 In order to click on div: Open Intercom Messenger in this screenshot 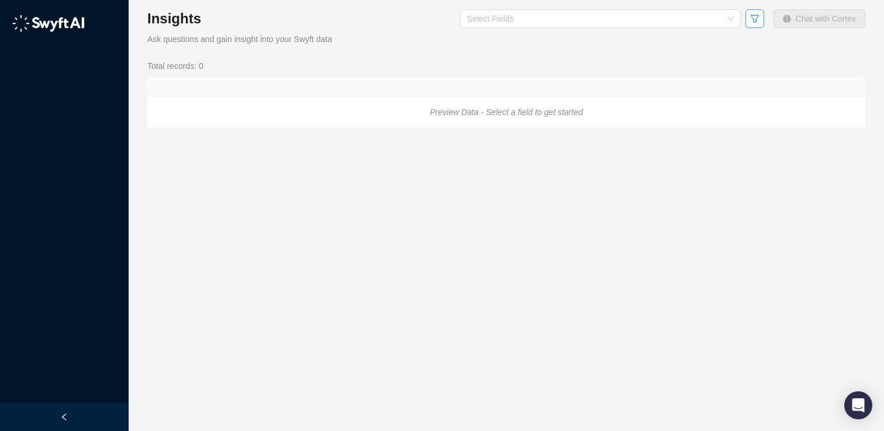, I will do `click(858, 406)`.